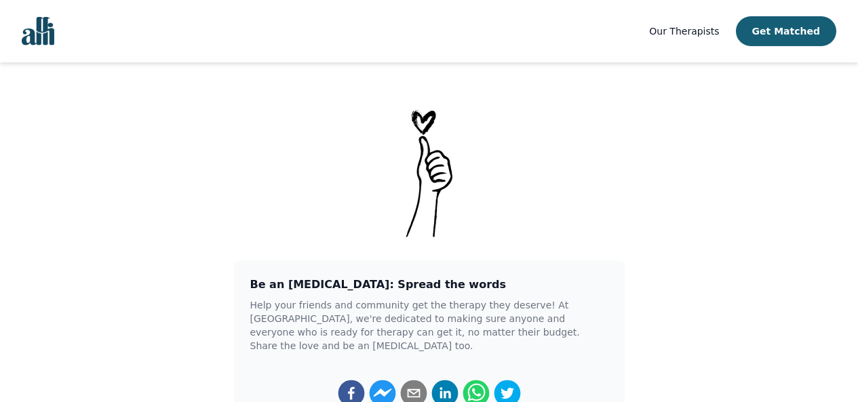 The width and height of the screenshot is (858, 402). What do you see at coordinates (786, 31) in the screenshot?
I see `button: Get Matched` at bounding box center [786, 31].